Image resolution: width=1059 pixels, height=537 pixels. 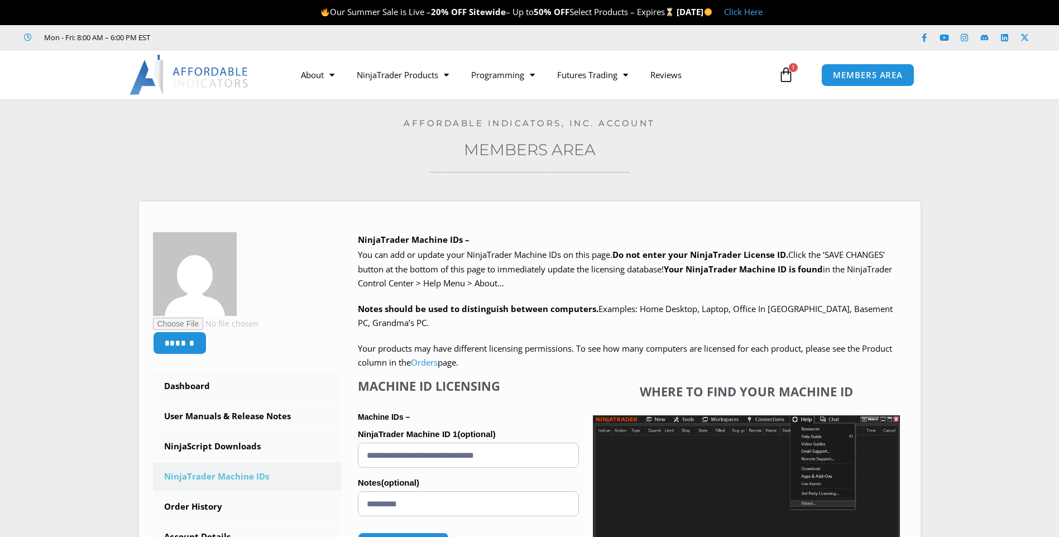 I want to click on strong: Sitewide, so click(x=488, y=12).